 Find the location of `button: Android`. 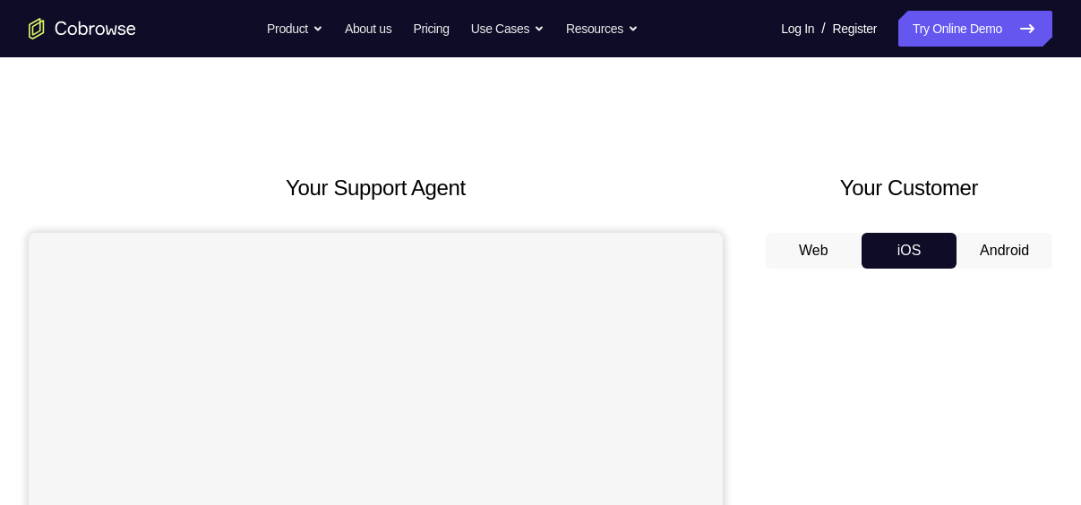

button: Android is located at coordinates (1004, 251).